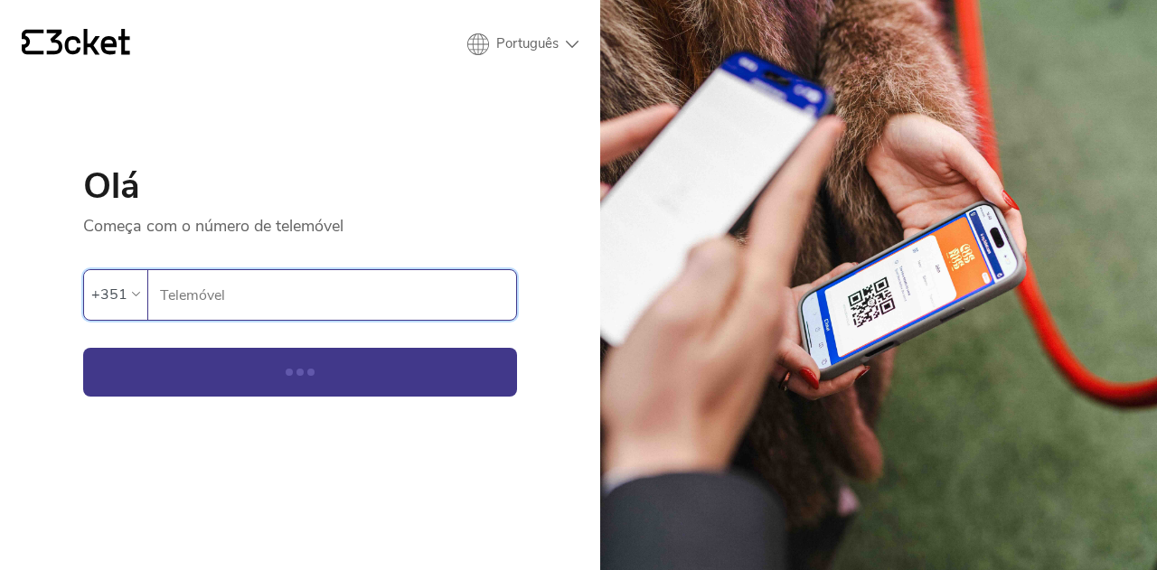 This screenshot has height=570, width=1157. What do you see at coordinates (337, 295) in the screenshot?
I see `input: Telemóvel` at bounding box center [337, 295].